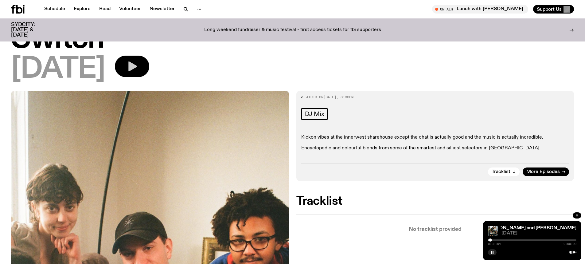 The width and height of the screenshot is (585, 264). What do you see at coordinates (105, 9) in the screenshot?
I see `a: Read` at bounding box center [105, 9].